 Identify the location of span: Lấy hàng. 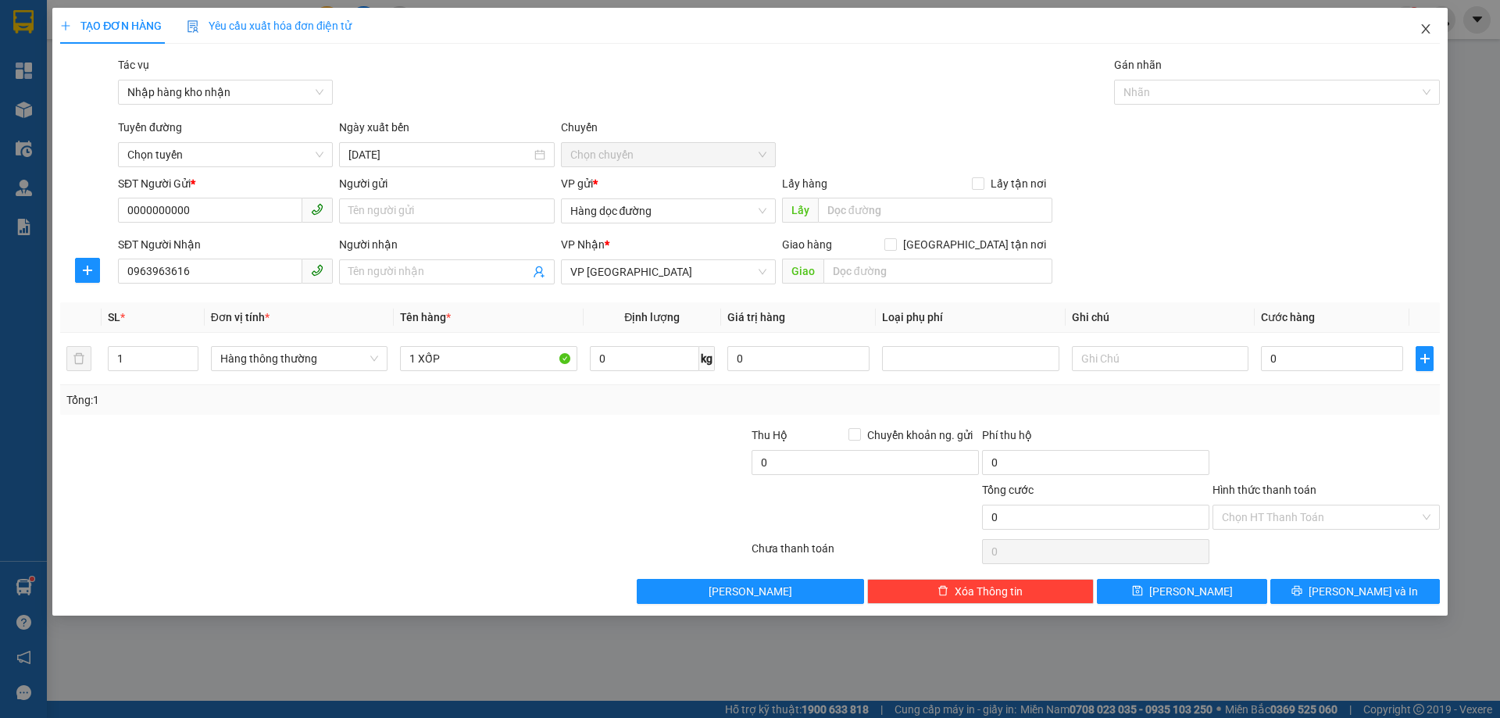
(804, 184).